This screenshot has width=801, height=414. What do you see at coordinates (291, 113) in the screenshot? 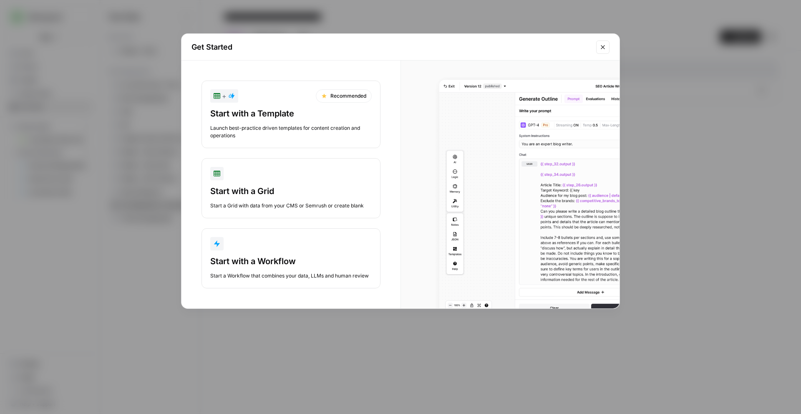
I see `div: Start with a Template` at bounding box center [291, 113].